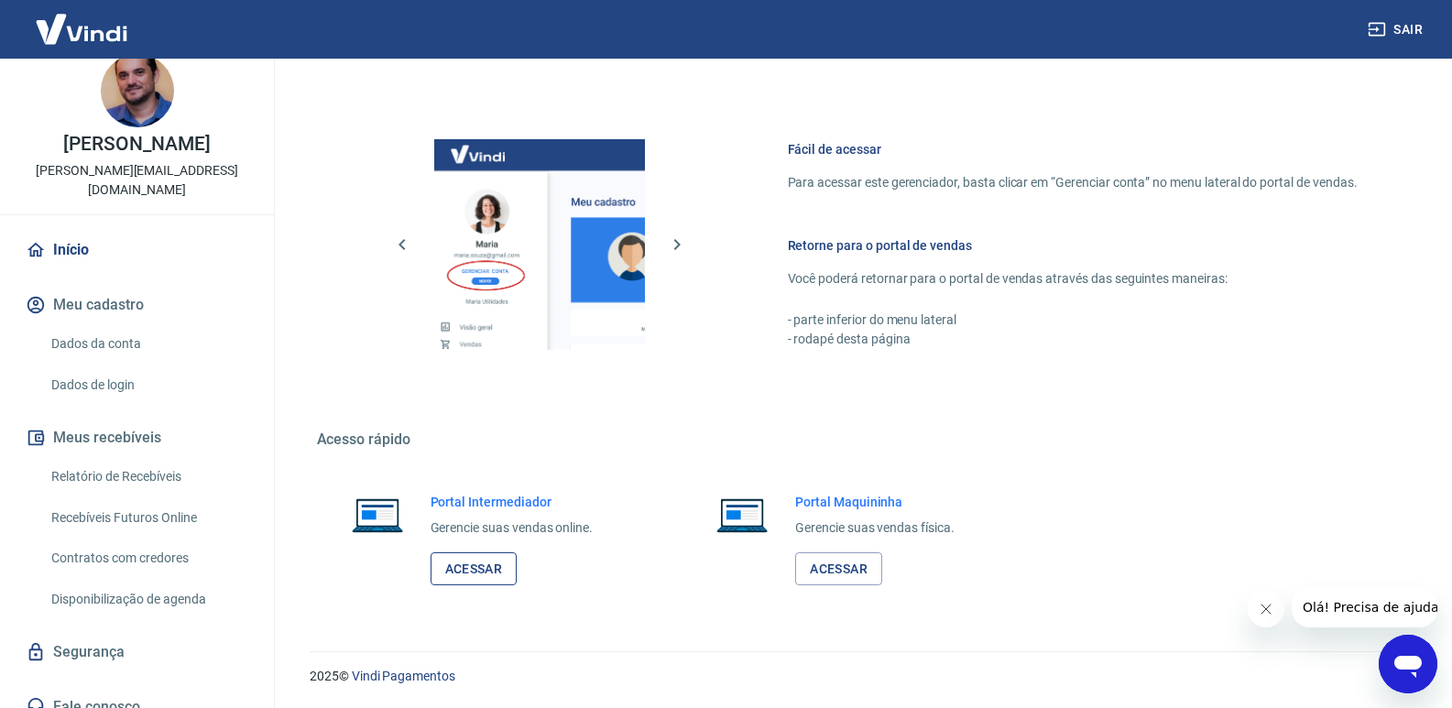  What do you see at coordinates (875, 528) in the screenshot?
I see `p: Gerencie suas vendas física.` at bounding box center [875, 528].